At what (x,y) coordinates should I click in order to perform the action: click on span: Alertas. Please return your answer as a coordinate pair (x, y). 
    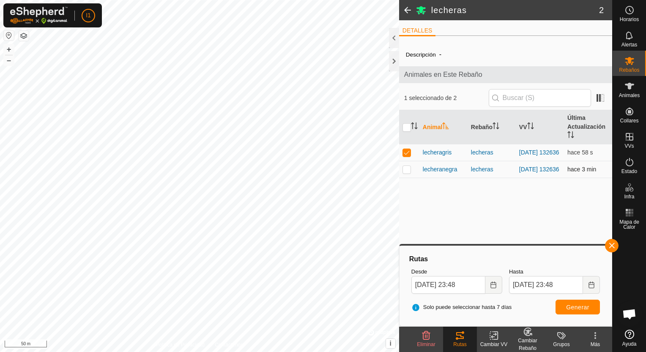
    Looking at the image, I should click on (629, 45).